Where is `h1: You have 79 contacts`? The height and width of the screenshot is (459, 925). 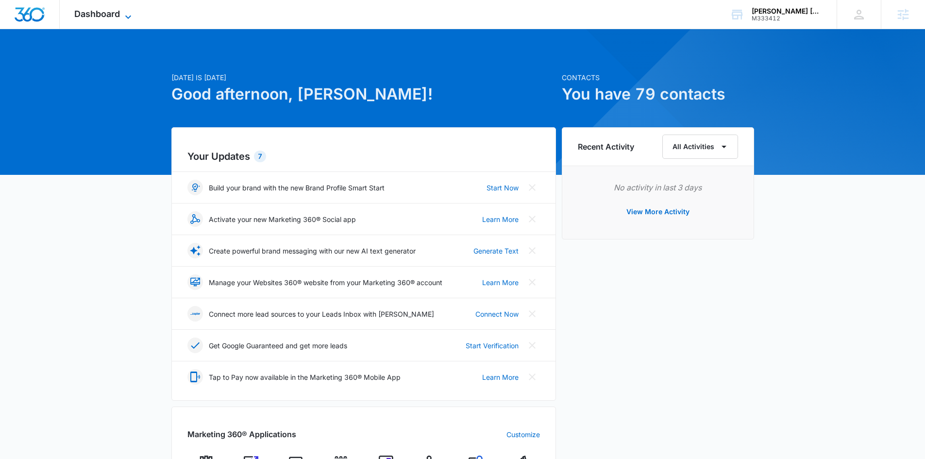
h1: You have 79 contacts is located at coordinates (658, 94).